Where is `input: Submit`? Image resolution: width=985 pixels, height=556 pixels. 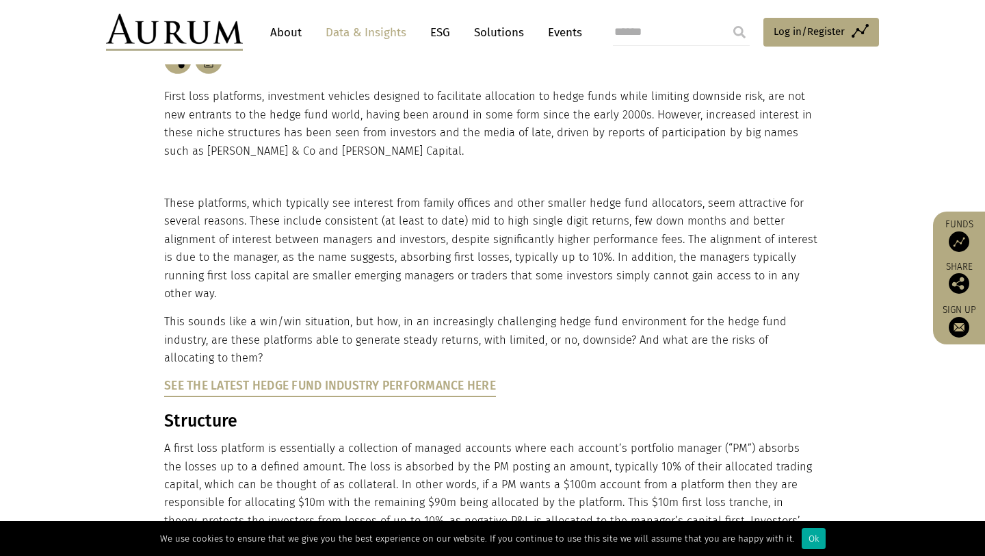 input: Submit is located at coordinates (740, 32).